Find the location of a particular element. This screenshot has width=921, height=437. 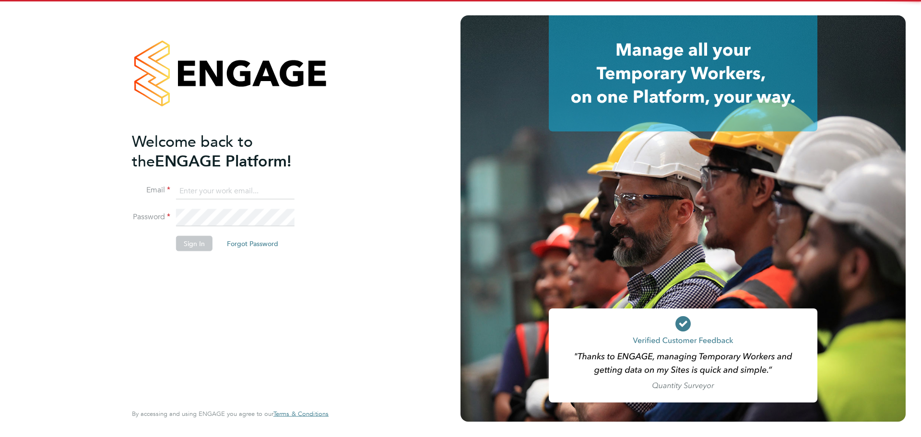

a: Terms & Conditions is located at coordinates (301, 414).